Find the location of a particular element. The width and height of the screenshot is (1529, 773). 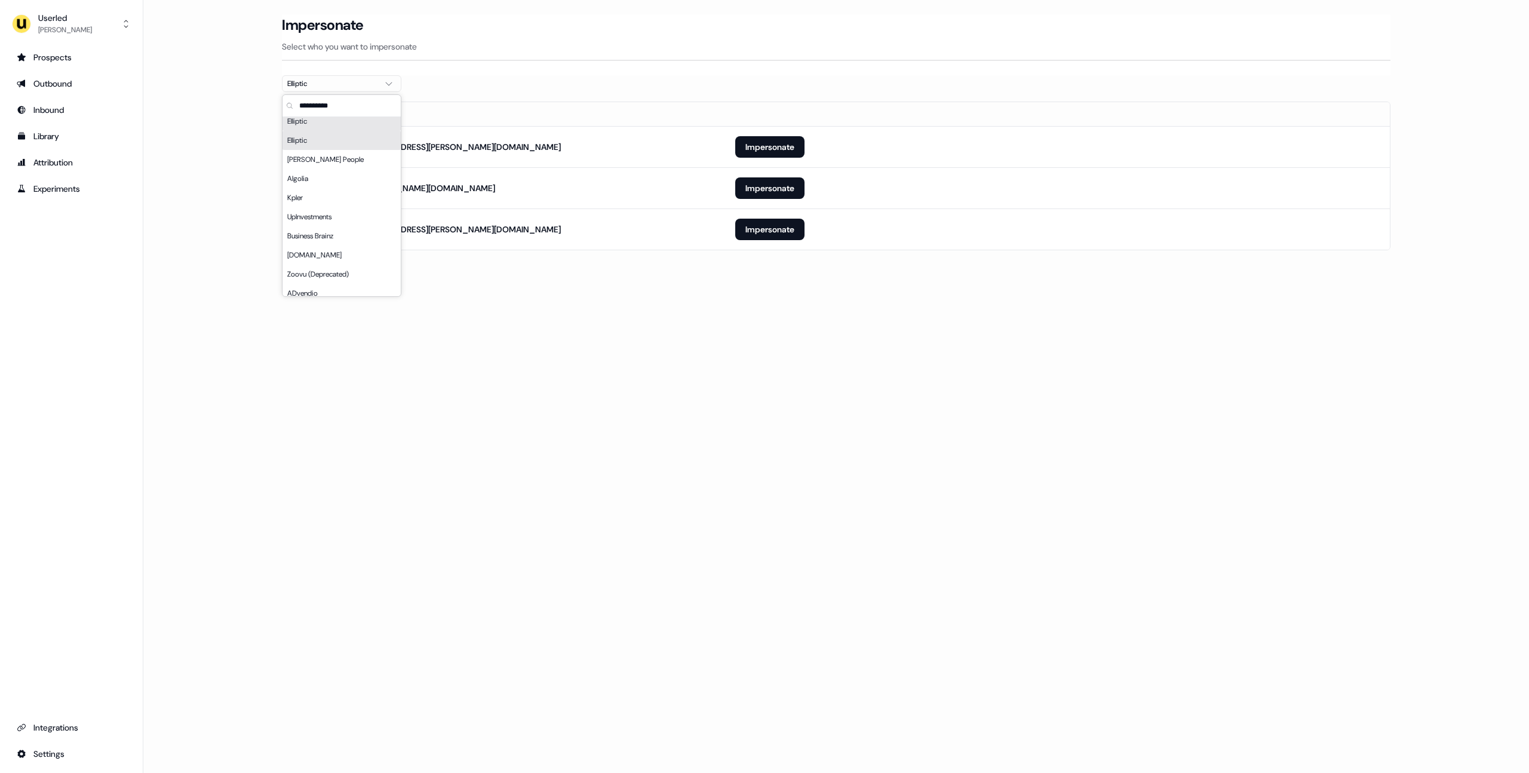

div: Zoovu (Deprecated) is located at coordinates (342, 274).